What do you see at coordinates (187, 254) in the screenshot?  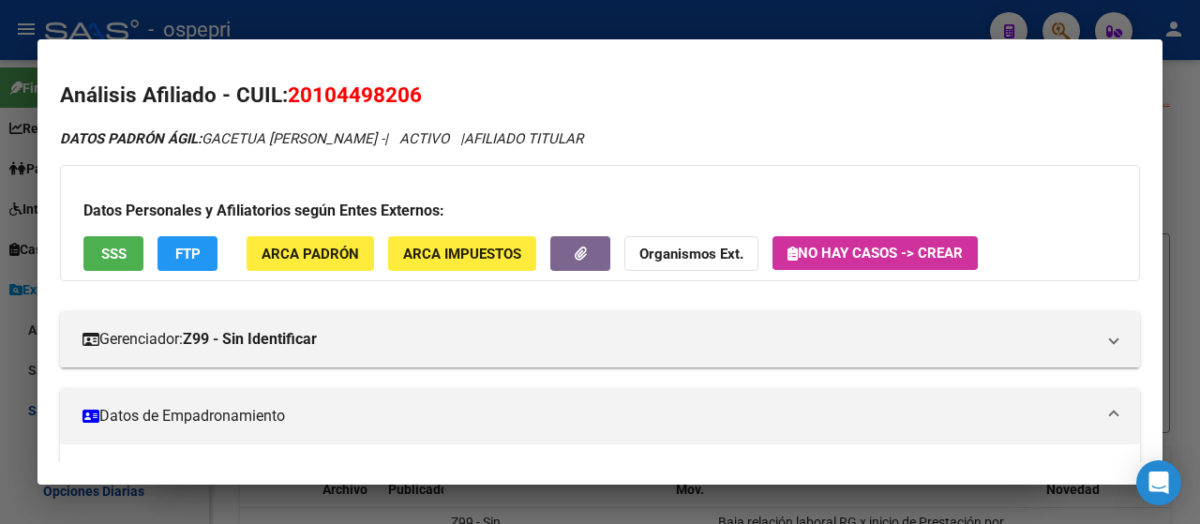 I see `span: FTP` at bounding box center [187, 254].